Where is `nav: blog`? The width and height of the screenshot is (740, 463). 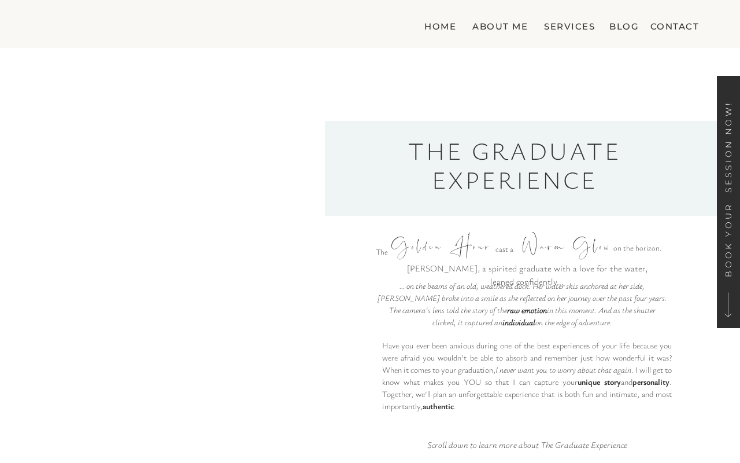 nav: blog is located at coordinates (623, 24).